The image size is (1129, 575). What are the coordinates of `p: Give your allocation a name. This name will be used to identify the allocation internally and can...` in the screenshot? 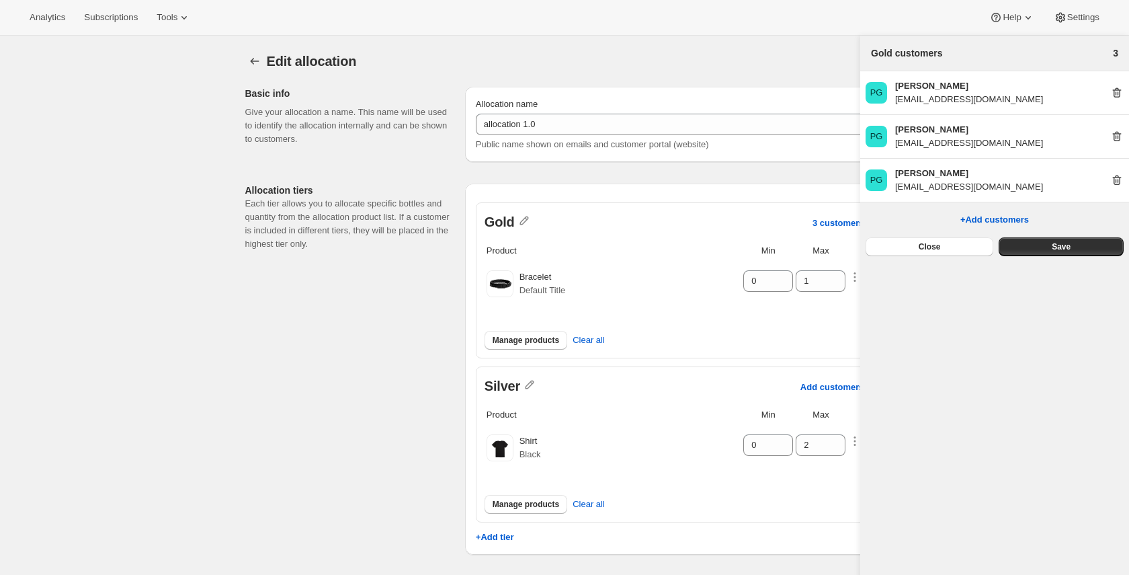 It's located at (349, 126).